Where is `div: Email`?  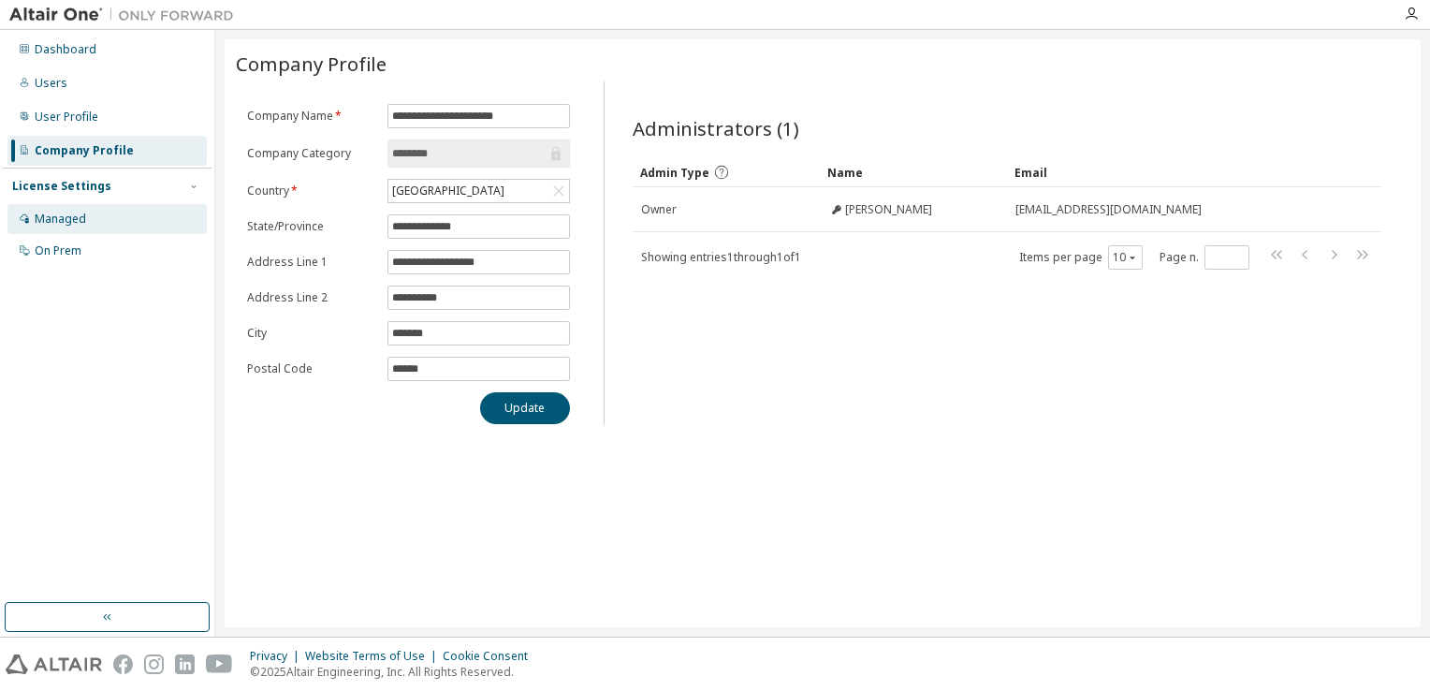
div: Email is located at coordinates (1172, 172).